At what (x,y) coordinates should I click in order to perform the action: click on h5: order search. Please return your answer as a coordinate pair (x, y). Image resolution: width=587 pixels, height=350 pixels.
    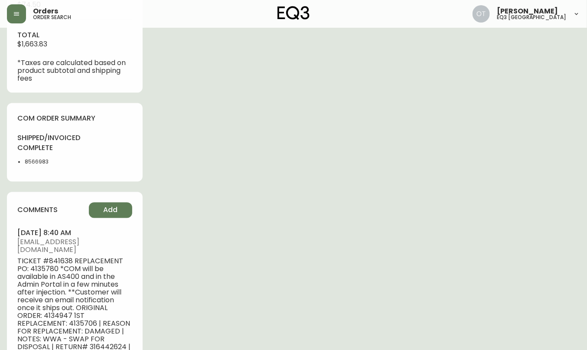
    Looking at the image, I should click on (52, 17).